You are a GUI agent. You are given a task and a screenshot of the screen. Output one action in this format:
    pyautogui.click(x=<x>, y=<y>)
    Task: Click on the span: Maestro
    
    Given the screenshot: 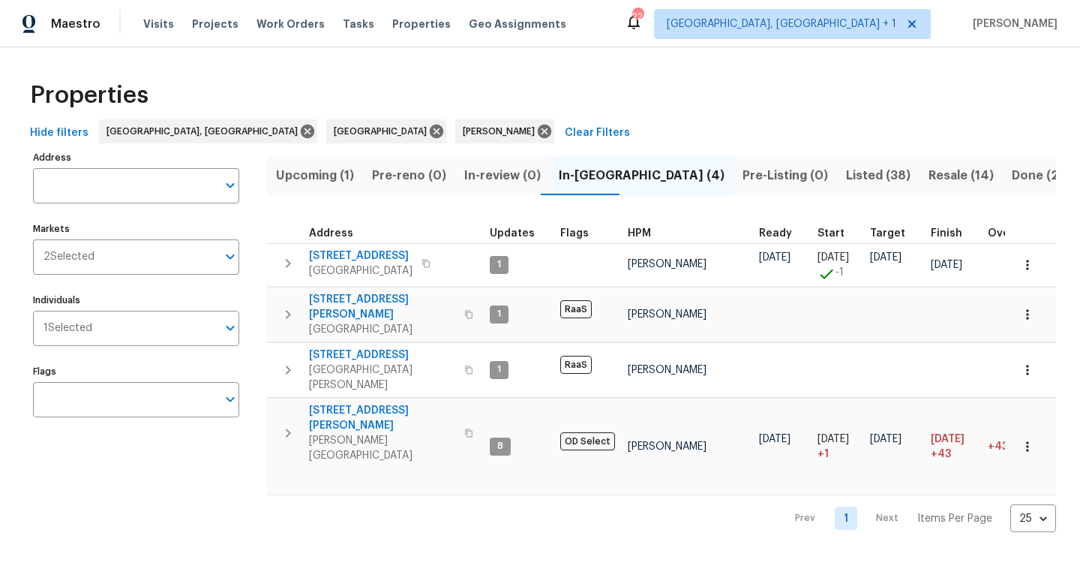 What is the action you would take?
    pyautogui.click(x=76, y=24)
    